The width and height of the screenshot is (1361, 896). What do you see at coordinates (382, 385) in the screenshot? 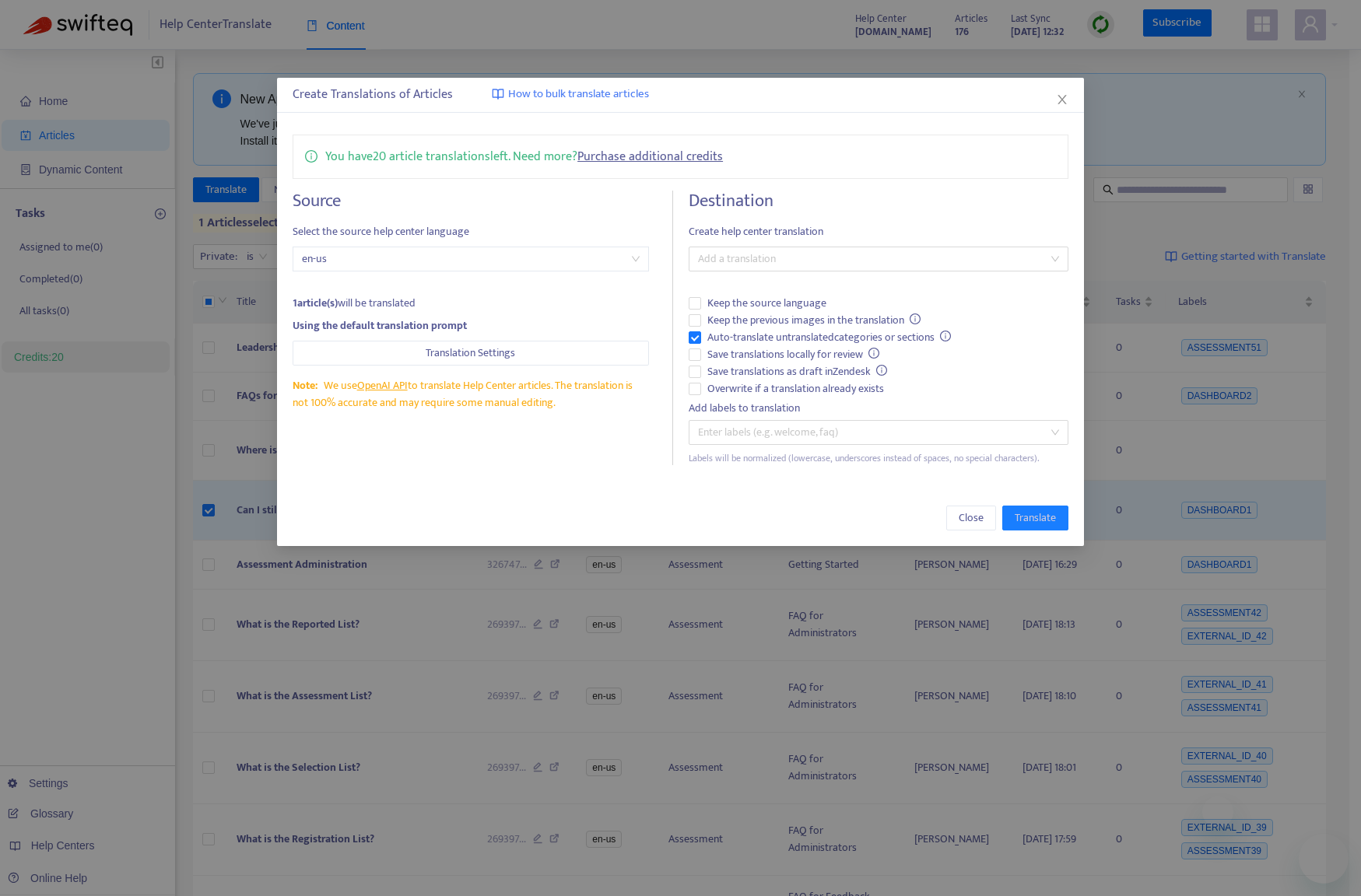
I see `a: OpenAI API` at bounding box center [382, 385].